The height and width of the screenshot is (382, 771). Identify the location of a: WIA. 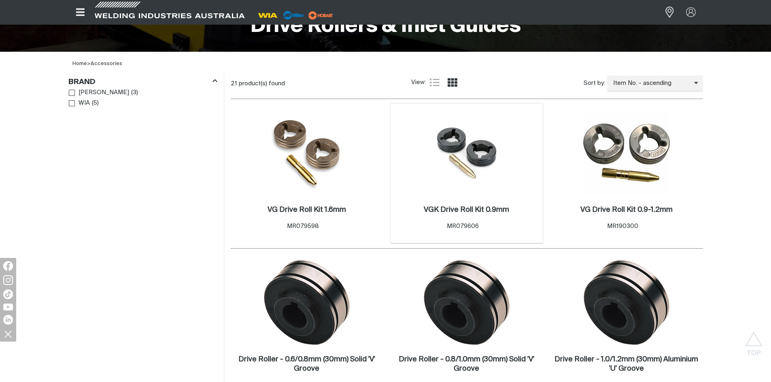
(79, 103).